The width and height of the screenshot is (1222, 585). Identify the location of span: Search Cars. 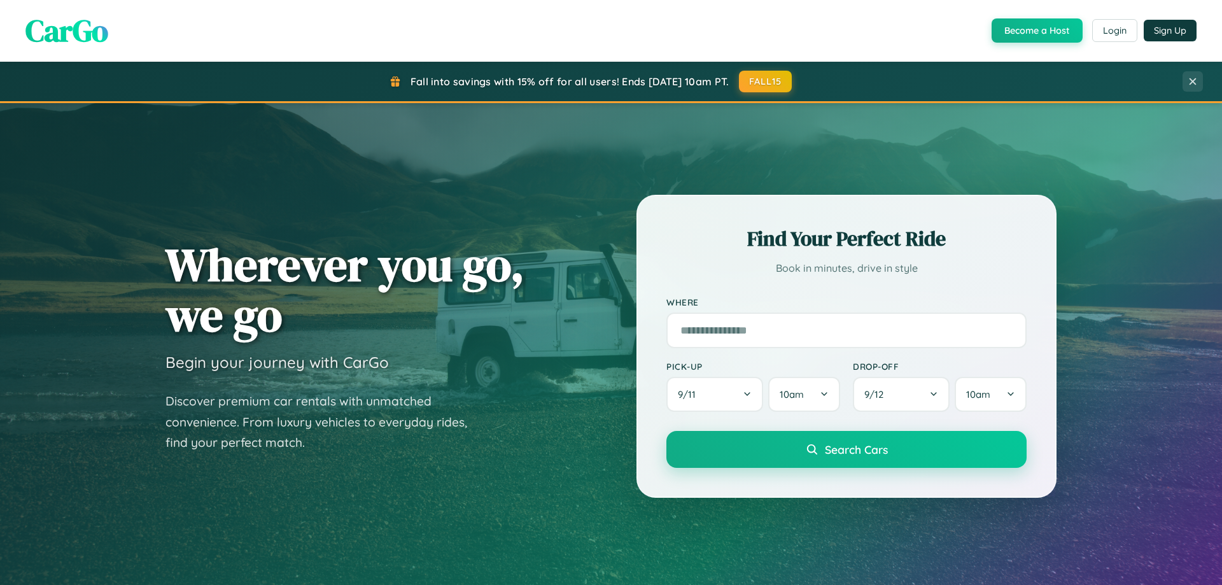
(856, 449).